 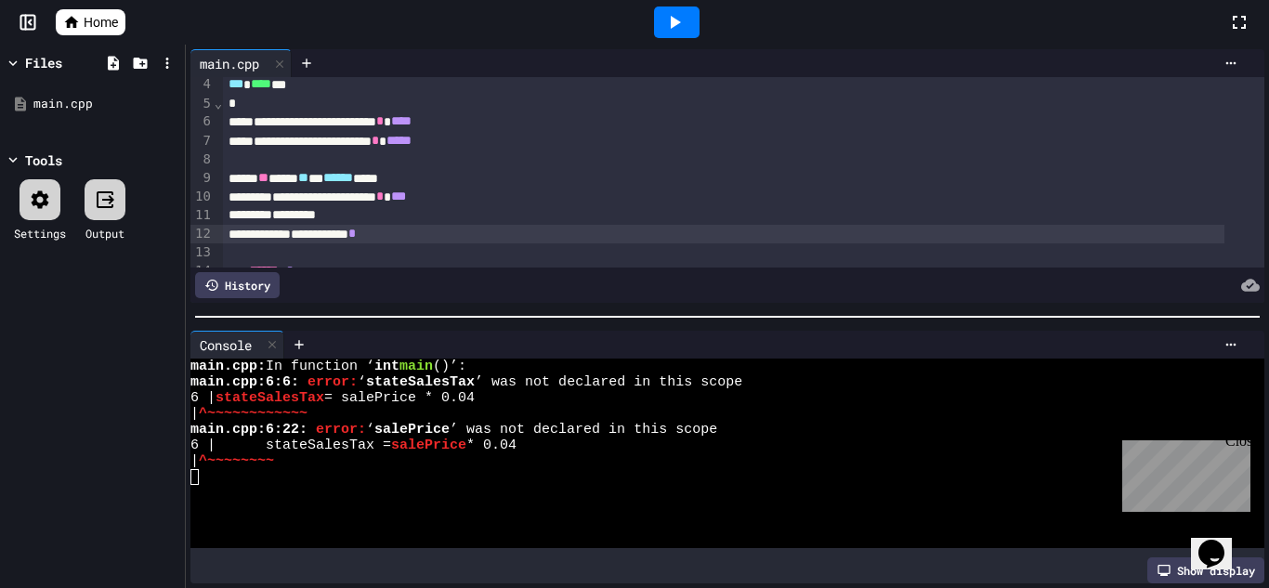 What do you see at coordinates (249, 429) in the screenshot?
I see `span: main.cpp:6:22:` at bounding box center [249, 429].